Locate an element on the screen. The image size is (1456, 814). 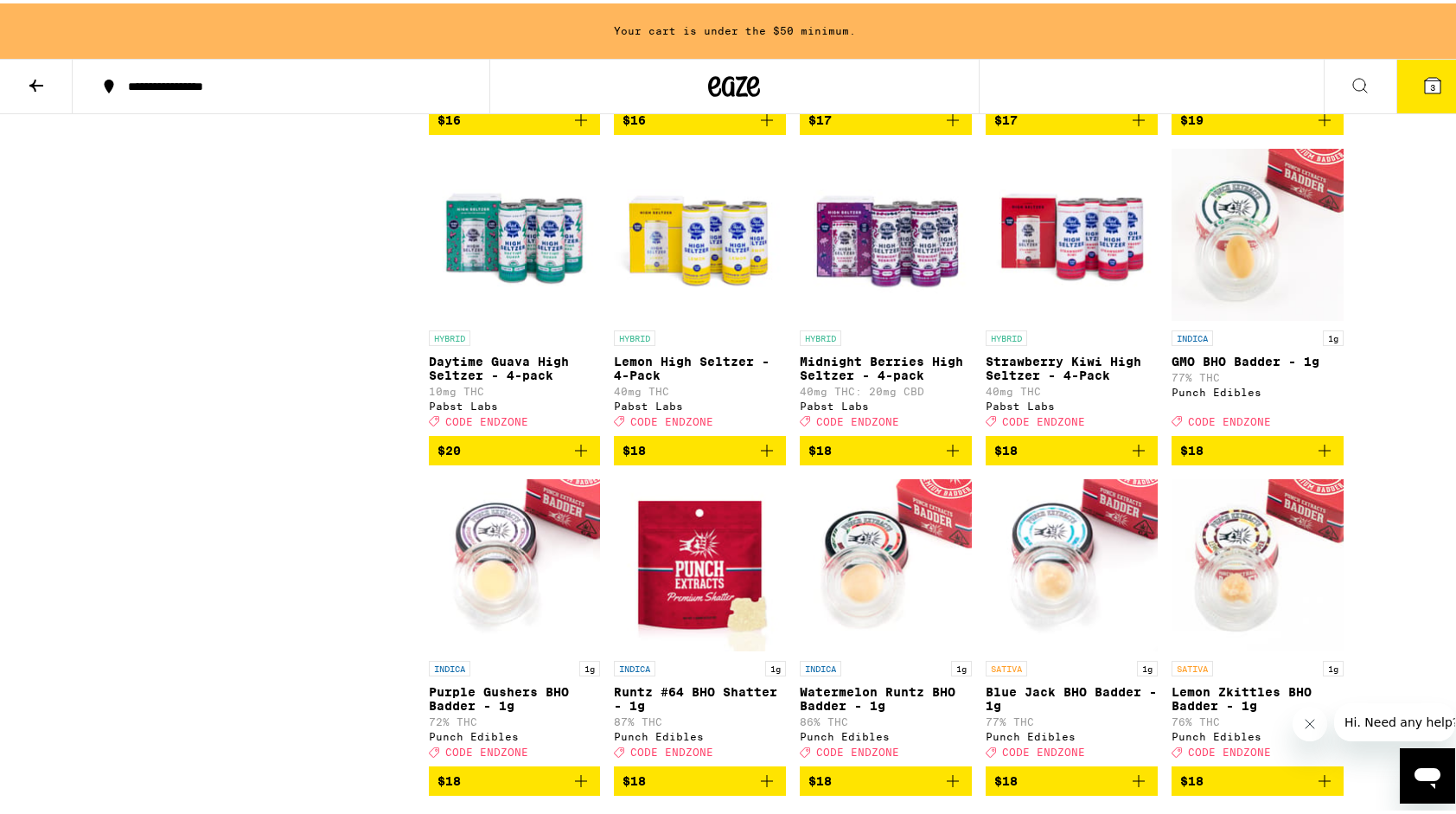
p: Watermelon Runtz BHO Badder - 1g is located at coordinates (885, 696).